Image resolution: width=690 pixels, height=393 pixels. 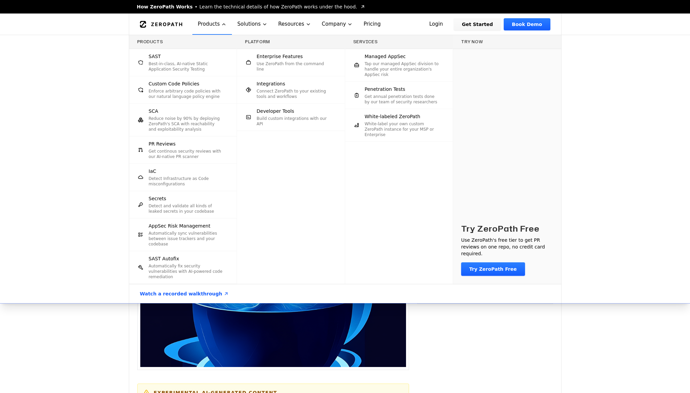 What do you see at coordinates (294, 67) in the screenshot?
I see `p: Use ZeroPath from the command line` at bounding box center [294, 67].